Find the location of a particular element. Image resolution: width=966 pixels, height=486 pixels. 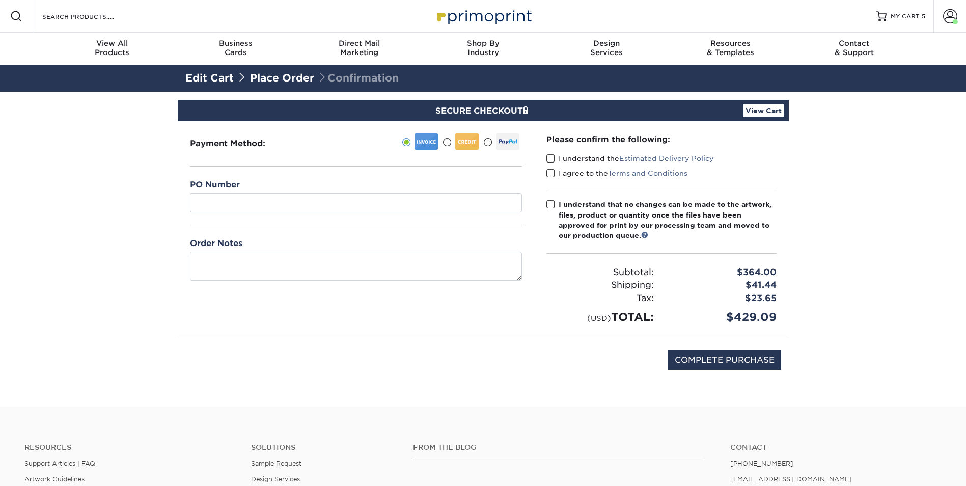

a: Support Articles | FAQ is located at coordinates (60, 463).